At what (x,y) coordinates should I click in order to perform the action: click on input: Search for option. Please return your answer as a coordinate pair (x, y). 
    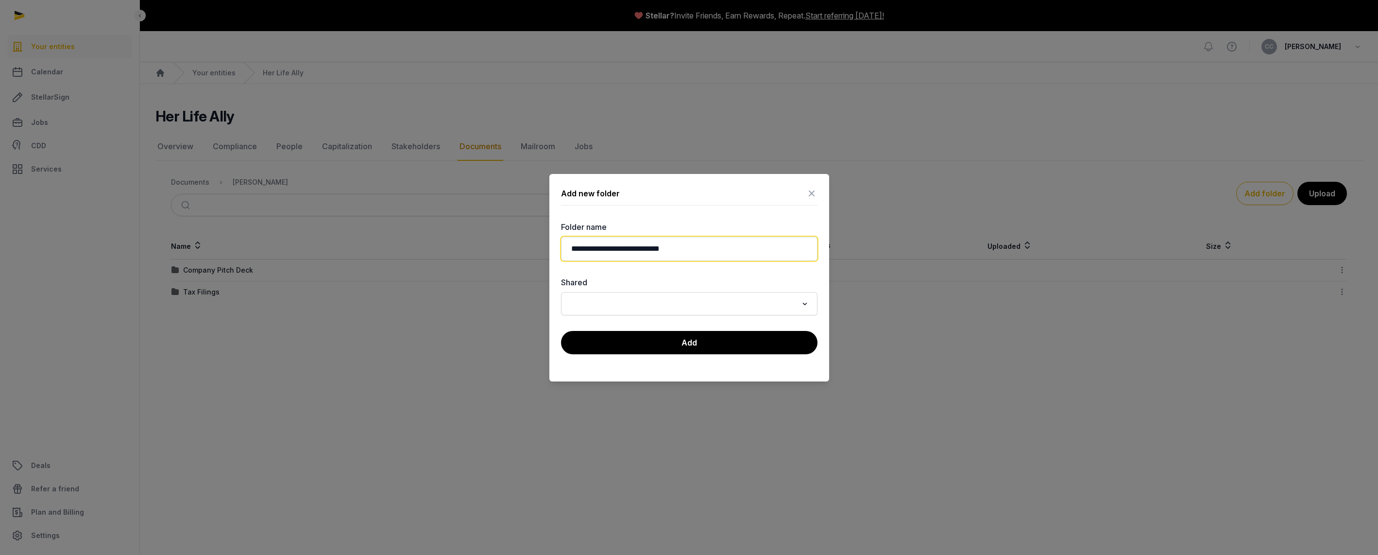
    Looking at the image, I should click on (682, 304).